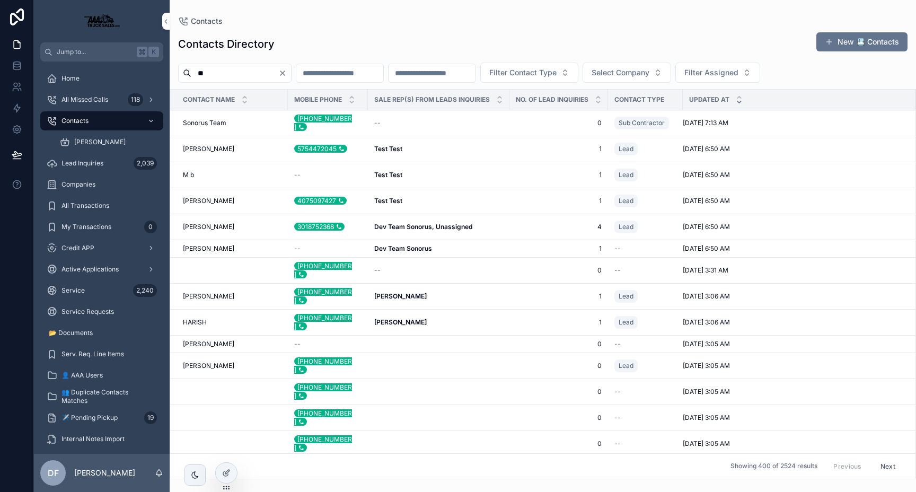  What do you see at coordinates (102, 163) in the screenshot?
I see `a: Lead Inquiries2,039` at bounding box center [102, 163].